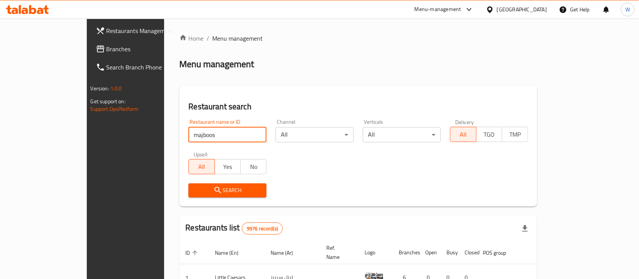  Describe the element at coordinates (500, 253) in the screenshot. I see `span: POS group` at that location.